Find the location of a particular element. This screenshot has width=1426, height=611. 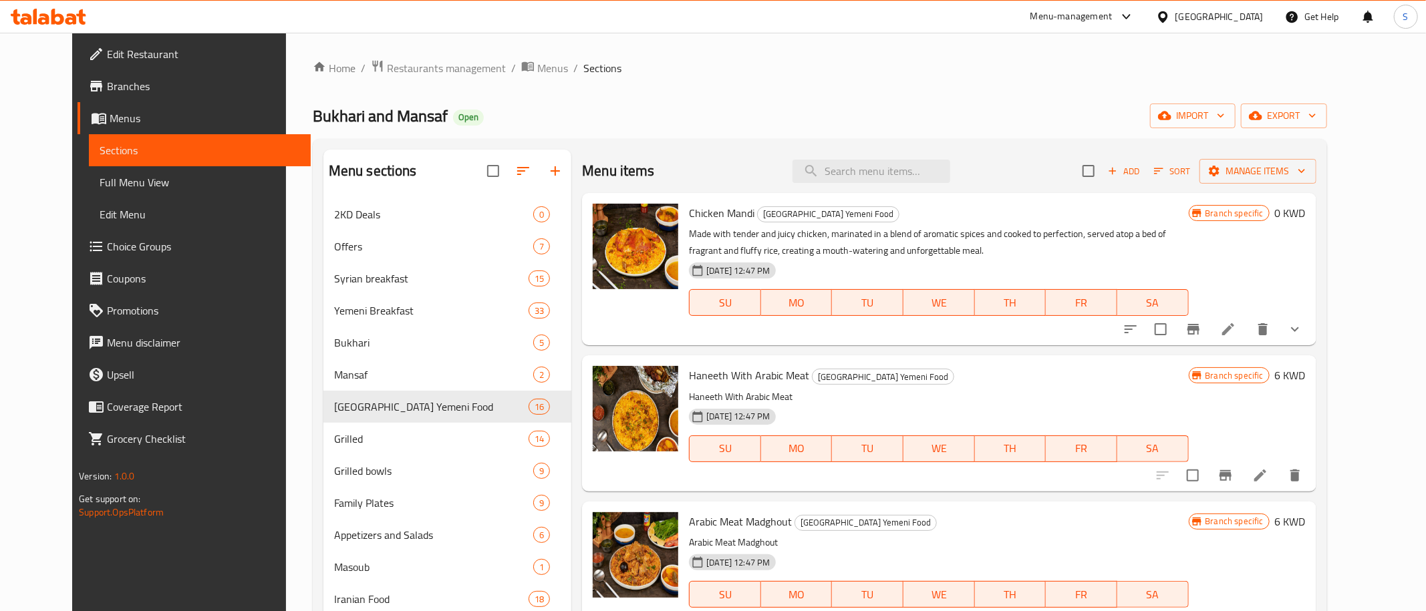

span: FR is located at coordinates (1081, 595).